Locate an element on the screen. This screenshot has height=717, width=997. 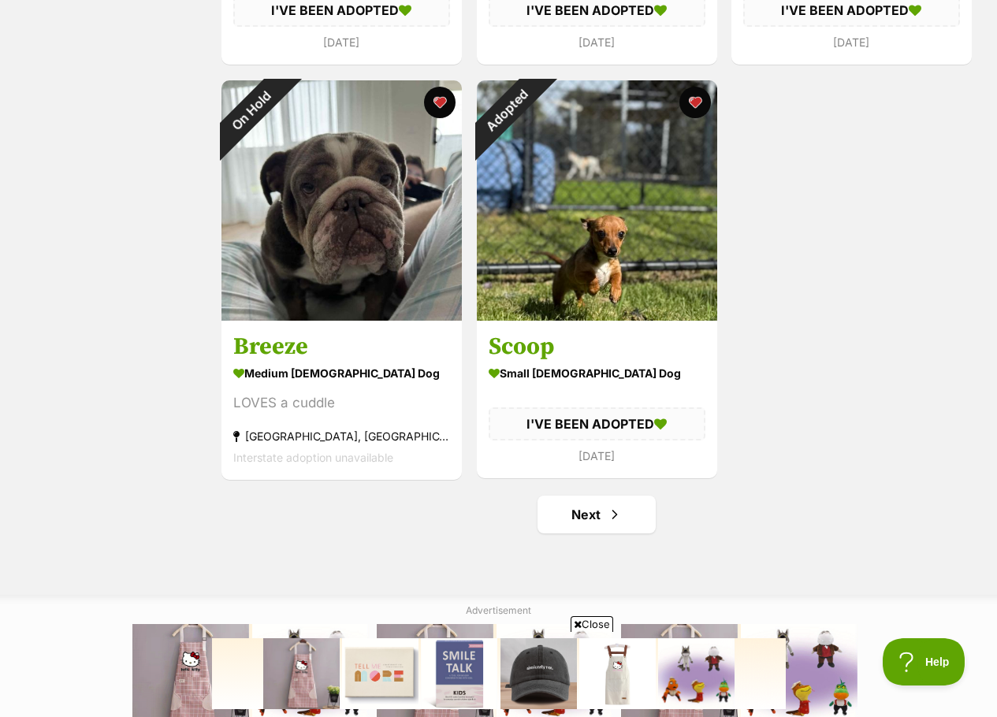
h3: Scoop is located at coordinates (597, 347).